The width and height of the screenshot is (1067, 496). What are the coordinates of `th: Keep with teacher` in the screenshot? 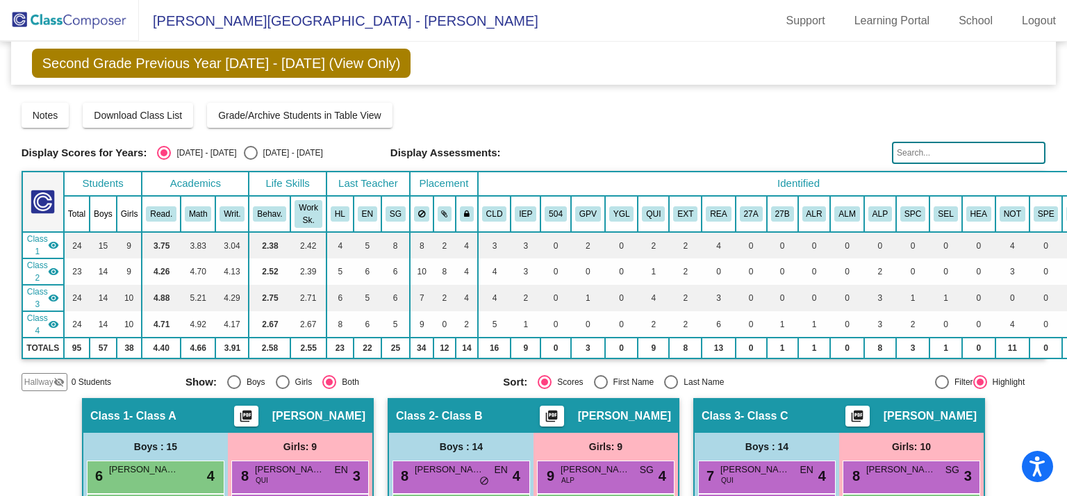 It's located at (467, 214).